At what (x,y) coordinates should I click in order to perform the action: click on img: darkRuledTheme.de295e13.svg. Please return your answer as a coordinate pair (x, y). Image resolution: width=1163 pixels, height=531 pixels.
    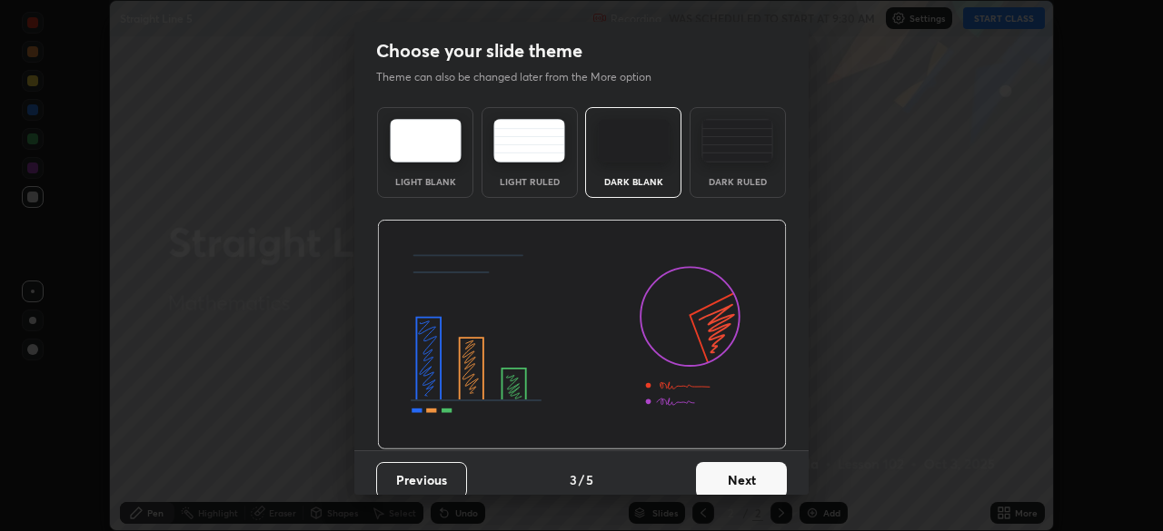
    Looking at the image, I should click on (737, 141).